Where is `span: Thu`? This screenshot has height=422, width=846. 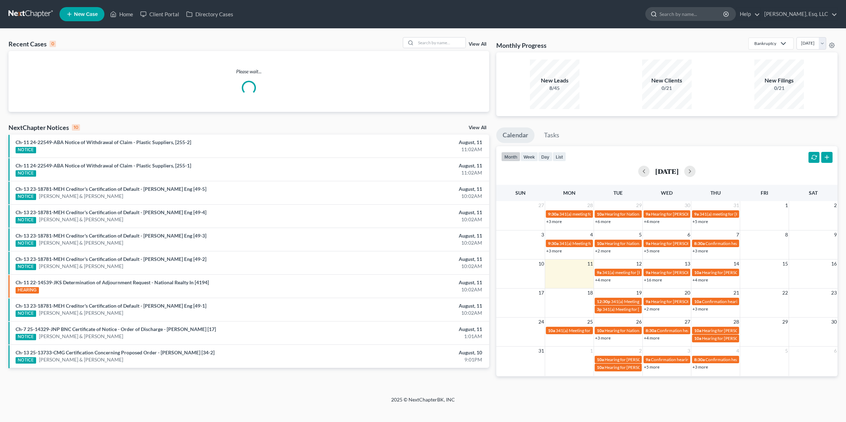 span: Thu is located at coordinates (716, 193).